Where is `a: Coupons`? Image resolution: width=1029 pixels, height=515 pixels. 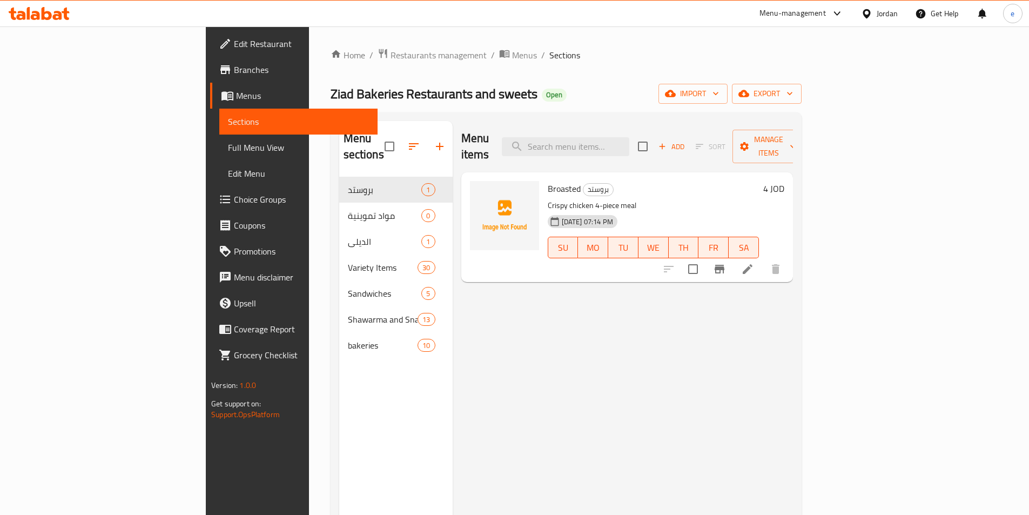 a: Coupons is located at coordinates (294, 225).